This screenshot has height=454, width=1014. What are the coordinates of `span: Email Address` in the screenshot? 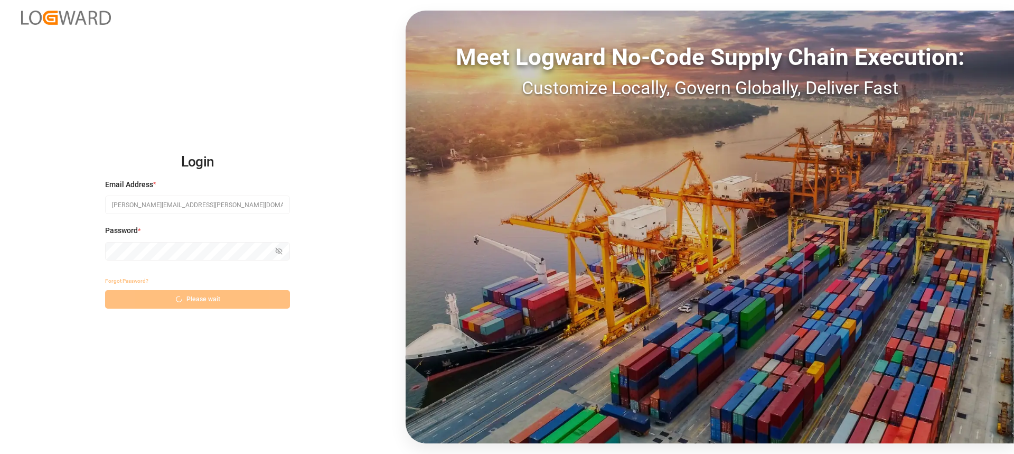 It's located at (129, 184).